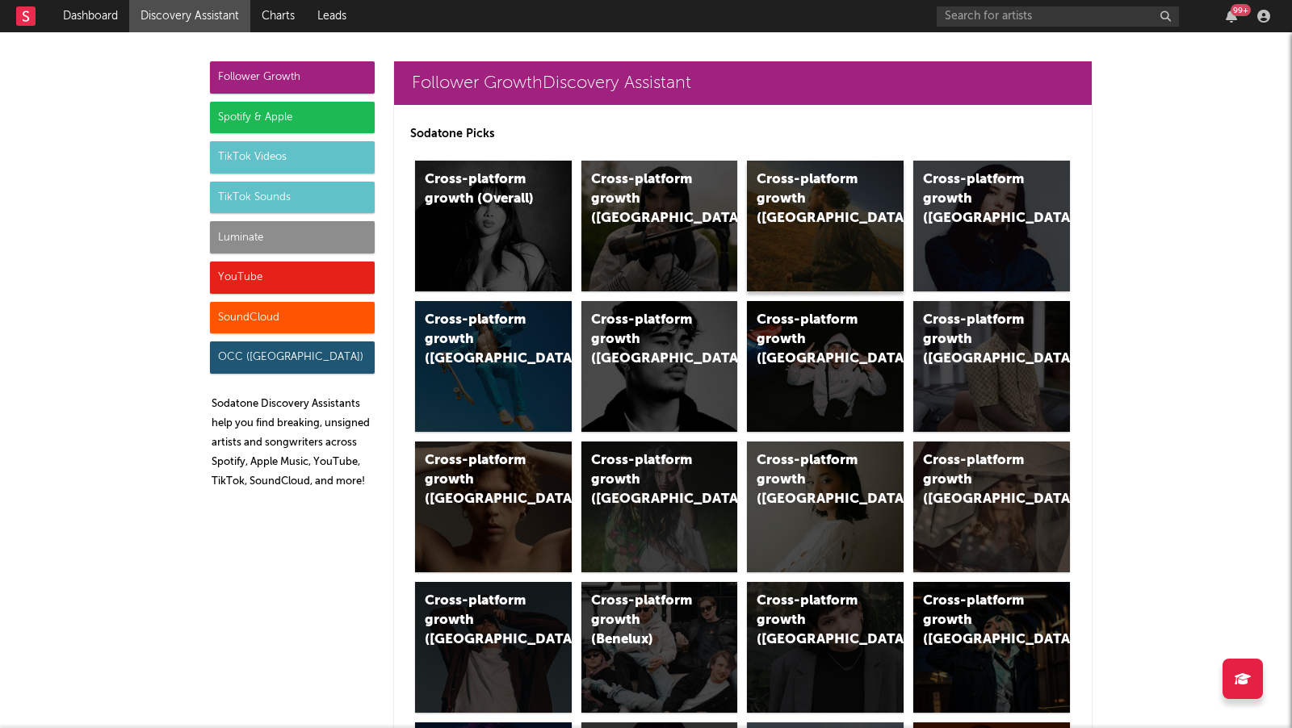 Image resolution: width=1292 pixels, height=728 pixels. I want to click on div: Cross-platform growth (Benelux), so click(646, 621).